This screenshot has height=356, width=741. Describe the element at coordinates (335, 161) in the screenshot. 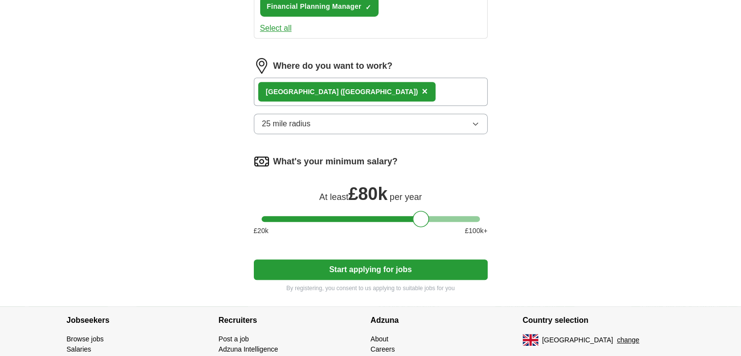

I see `label: What's your minimum salary?` at that location.